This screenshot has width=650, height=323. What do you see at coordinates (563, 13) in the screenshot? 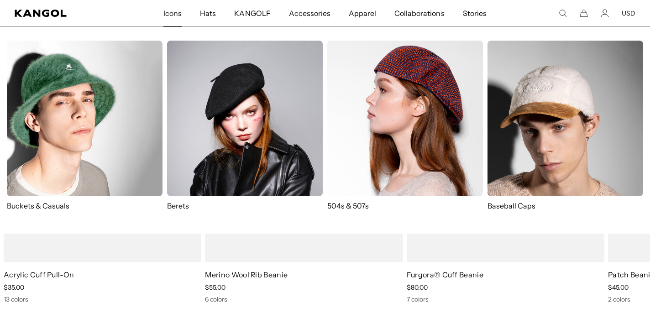
I see `summary: Search here` at bounding box center [563, 13].